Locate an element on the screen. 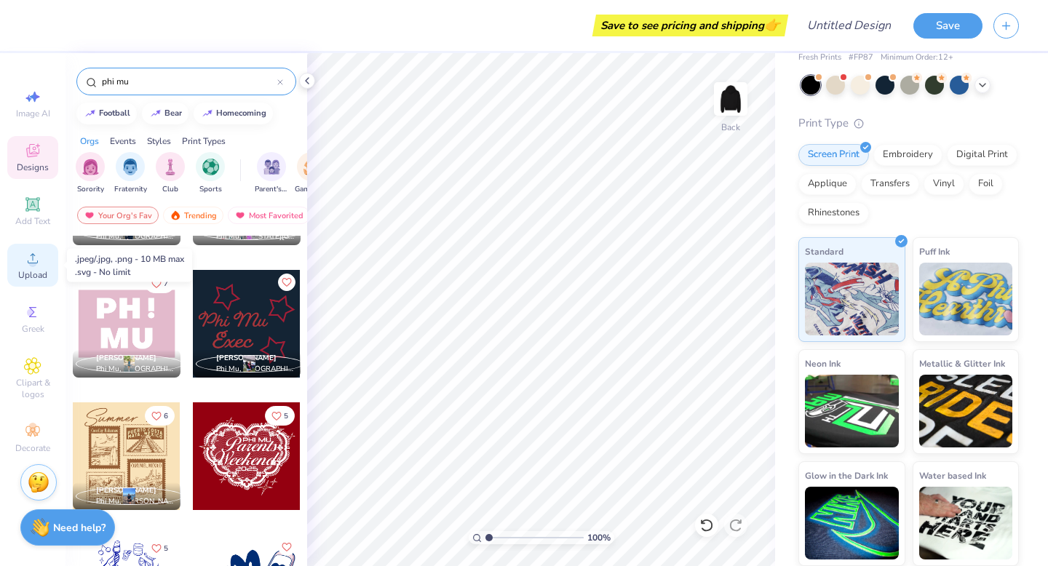  button: homecoming is located at coordinates (233, 114).